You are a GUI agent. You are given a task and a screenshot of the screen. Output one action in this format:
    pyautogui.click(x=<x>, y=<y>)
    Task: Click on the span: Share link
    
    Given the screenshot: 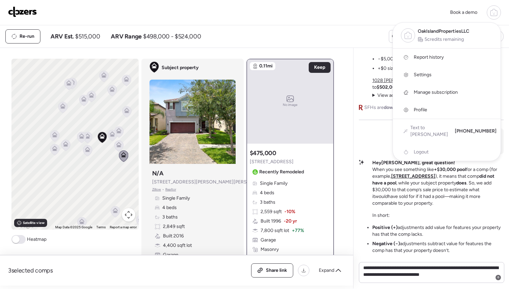 What is the action you would take?
    pyautogui.click(x=277, y=270)
    